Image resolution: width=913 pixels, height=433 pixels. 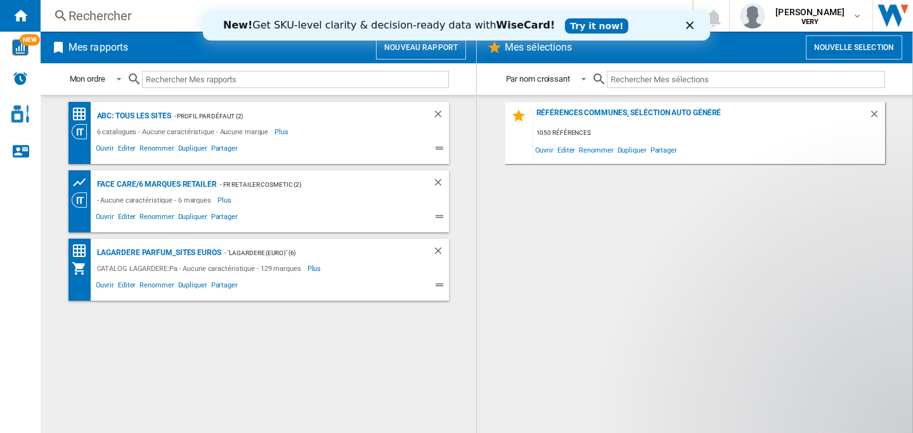 I want to click on div: 1050 références, so click(x=708, y=133).